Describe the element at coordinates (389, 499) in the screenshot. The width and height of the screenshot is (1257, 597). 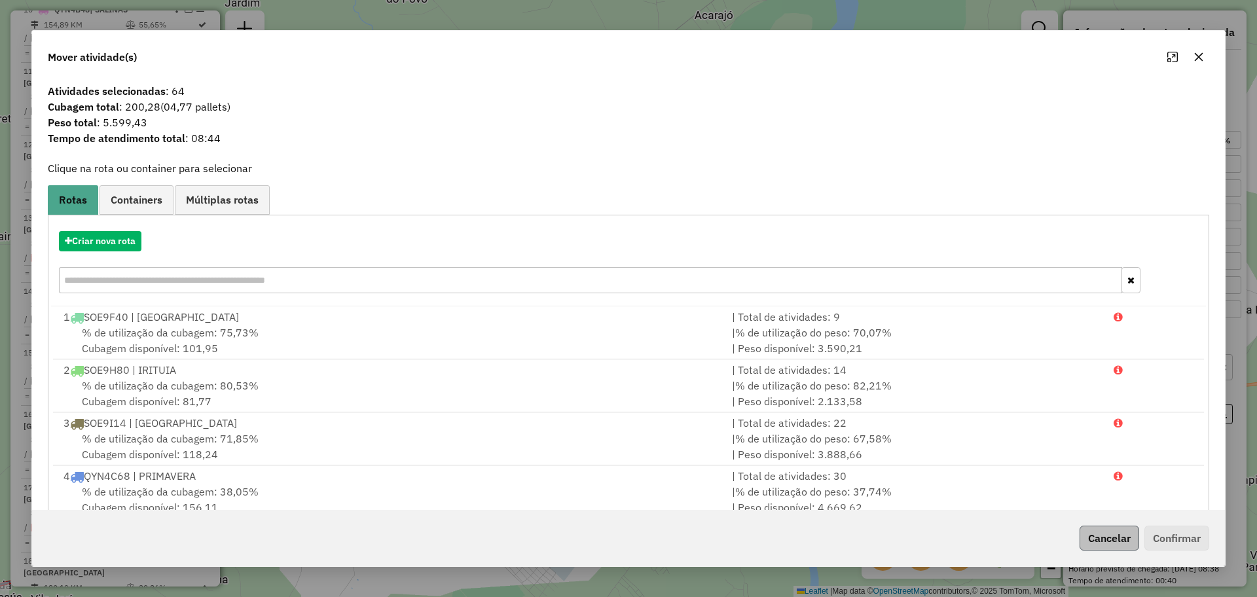
I see `div: Cubagem disponível: 156,11` at that location.